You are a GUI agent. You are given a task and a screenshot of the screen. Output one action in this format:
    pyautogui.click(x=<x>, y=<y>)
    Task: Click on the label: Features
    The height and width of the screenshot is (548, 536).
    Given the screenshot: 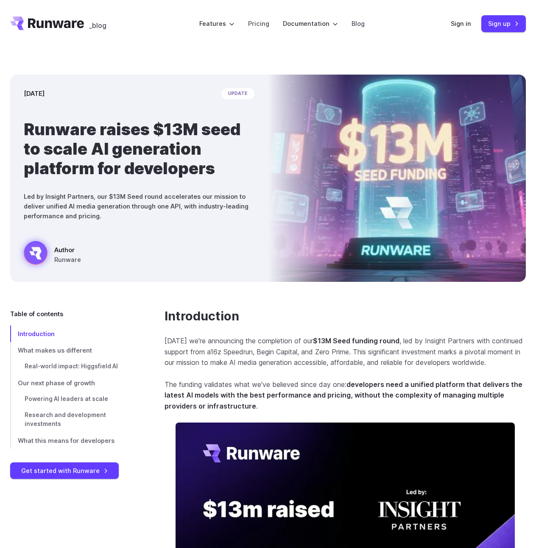 What is the action you would take?
    pyautogui.click(x=217, y=23)
    